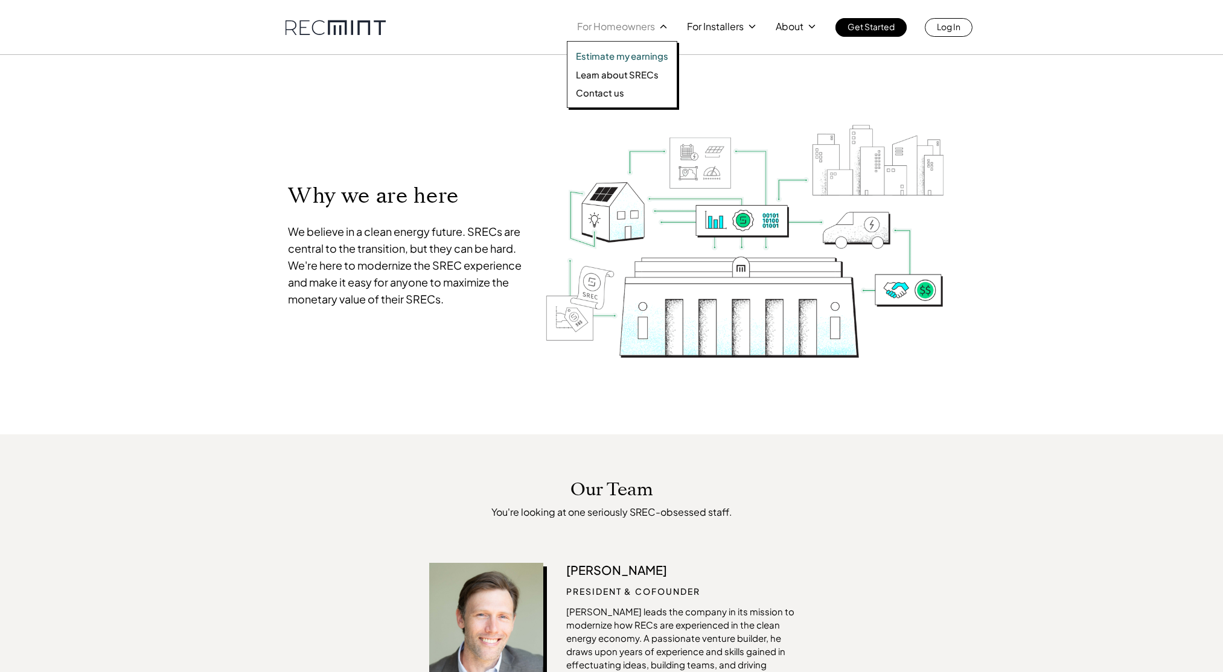  What do you see at coordinates (622, 56) in the screenshot?
I see `p: Estimate my earnings` at bounding box center [622, 56].